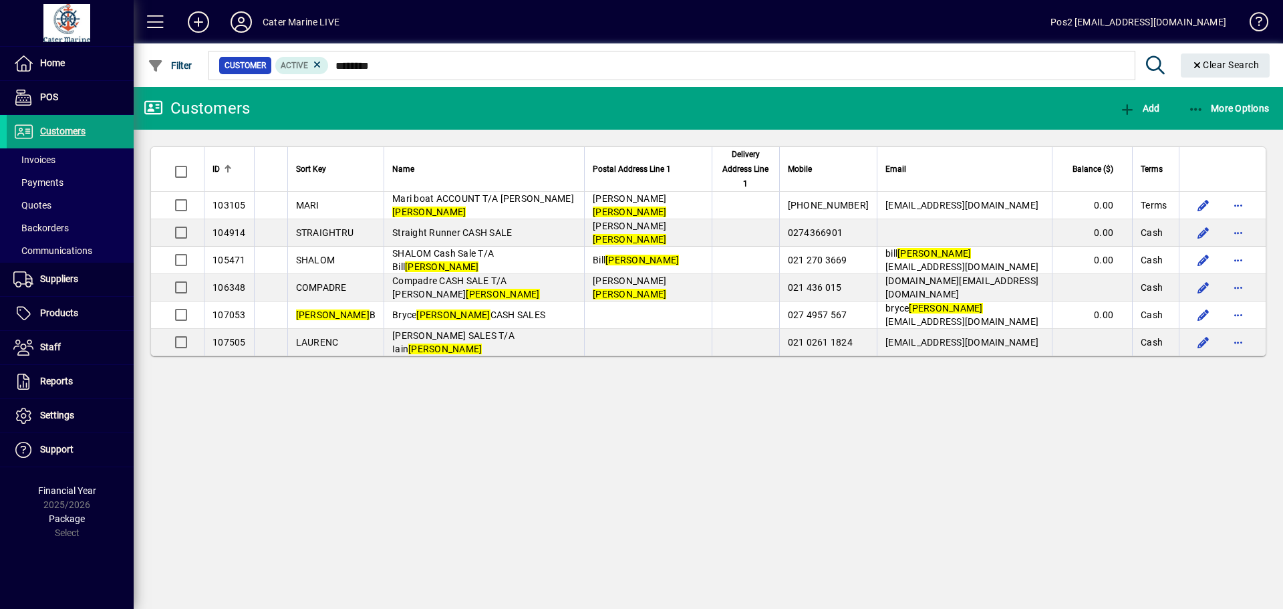  Describe the element at coordinates (50, 347) in the screenshot. I see `span: Staff` at that location.